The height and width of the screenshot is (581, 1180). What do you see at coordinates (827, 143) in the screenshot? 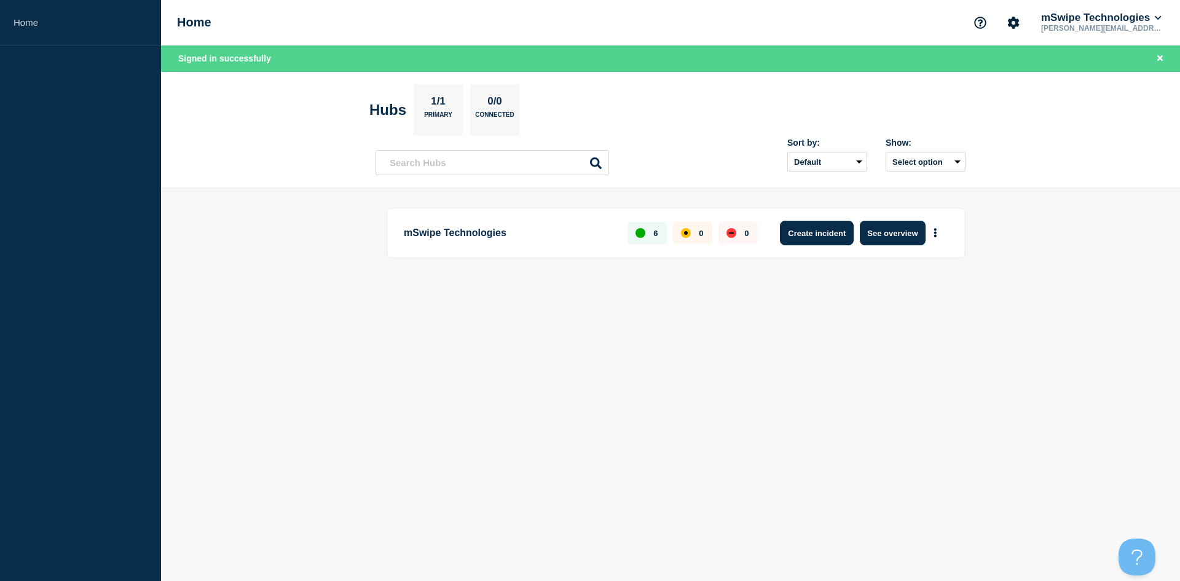
I see `div: Sort by:` at bounding box center [827, 143].